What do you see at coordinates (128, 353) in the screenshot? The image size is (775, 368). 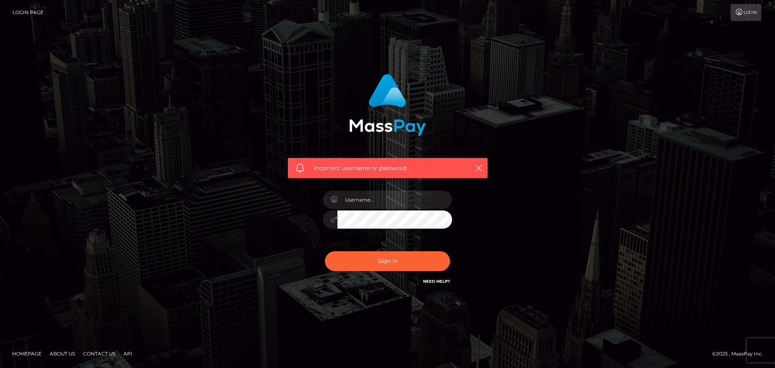 I see `a: API` at bounding box center [128, 353].